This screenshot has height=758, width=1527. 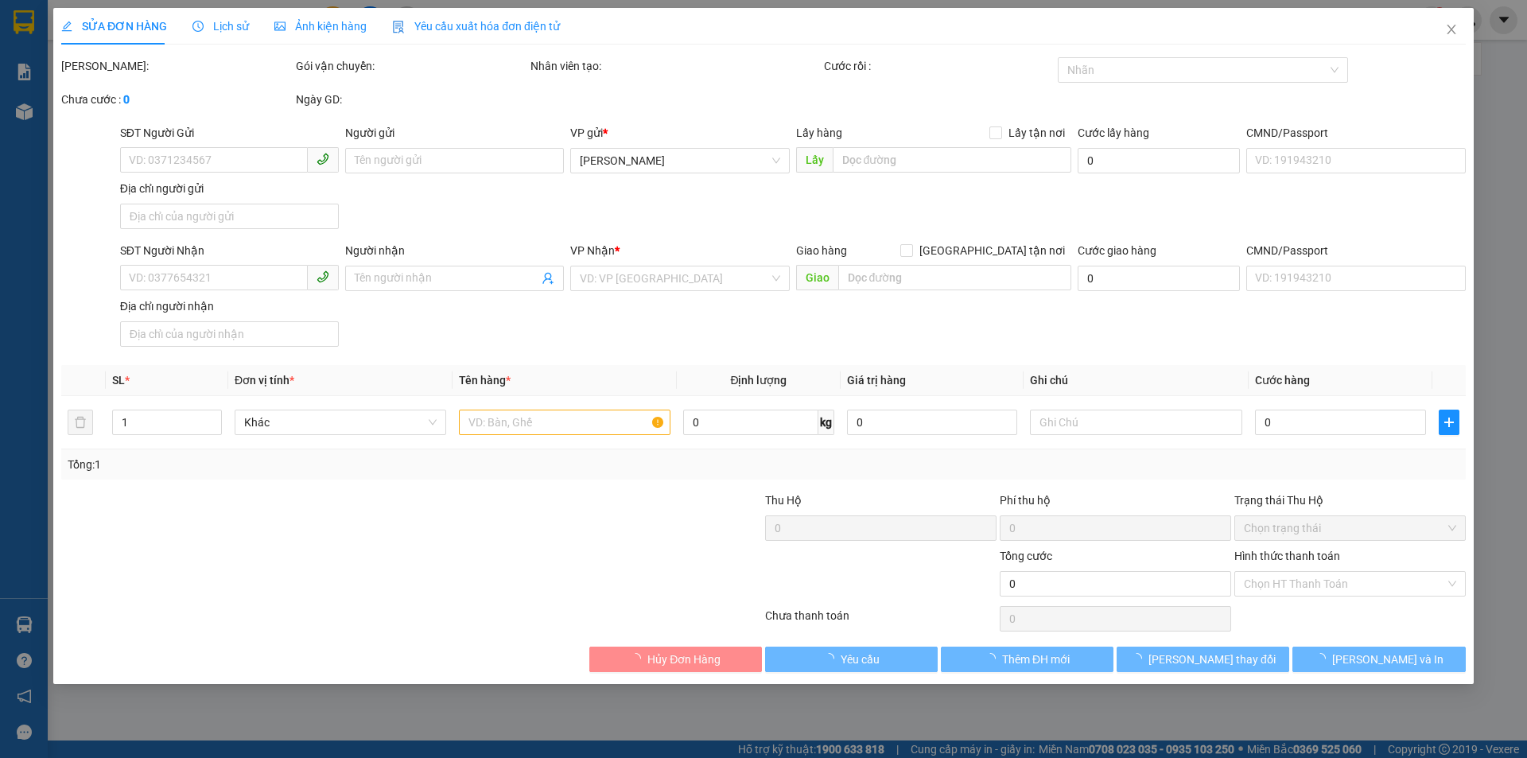 I want to click on label: Hình thức thanh toán, so click(x=1287, y=556).